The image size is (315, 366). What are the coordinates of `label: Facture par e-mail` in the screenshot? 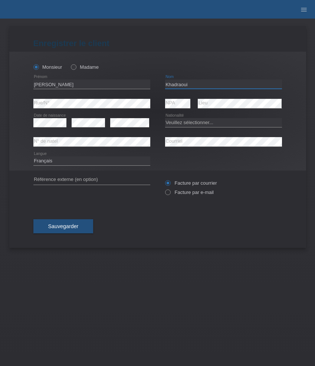 It's located at (189, 192).